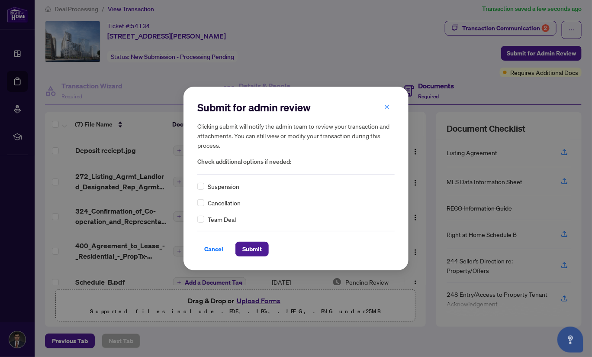 This screenshot has height=357, width=592. Describe the element at coordinates (214, 249) in the screenshot. I see `span: Cancel` at that location.